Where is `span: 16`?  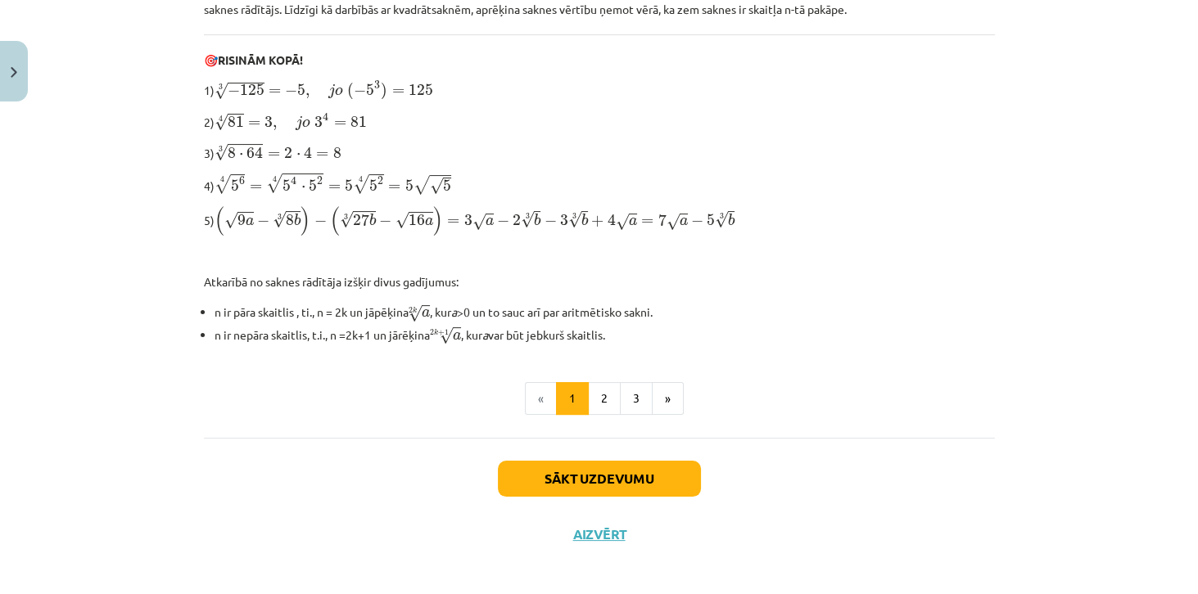 span: 16 is located at coordinates (417, 220).